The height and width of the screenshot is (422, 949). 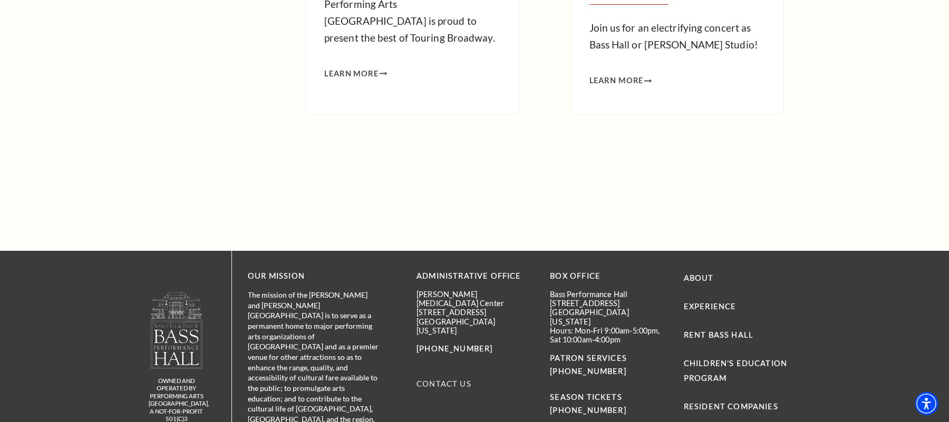 What do you see at coordinates (609, 276) in the screenshot?
I see `p: BOX OFFICE` at bounding box center [609, 276].